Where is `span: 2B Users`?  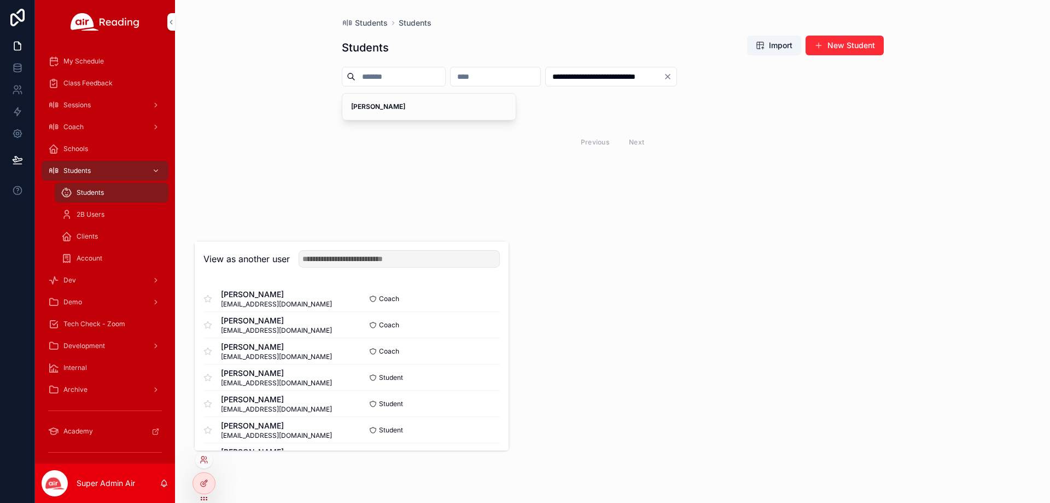
span: 2B Users is located at coordinates (90, 214).